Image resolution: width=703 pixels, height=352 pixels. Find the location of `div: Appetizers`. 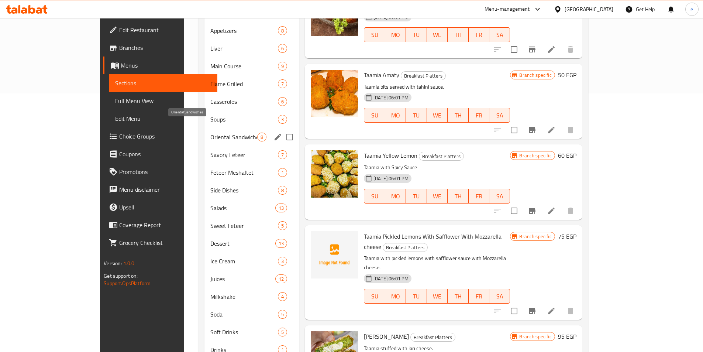

div: Appetizers is located at coordinates (244, 31).